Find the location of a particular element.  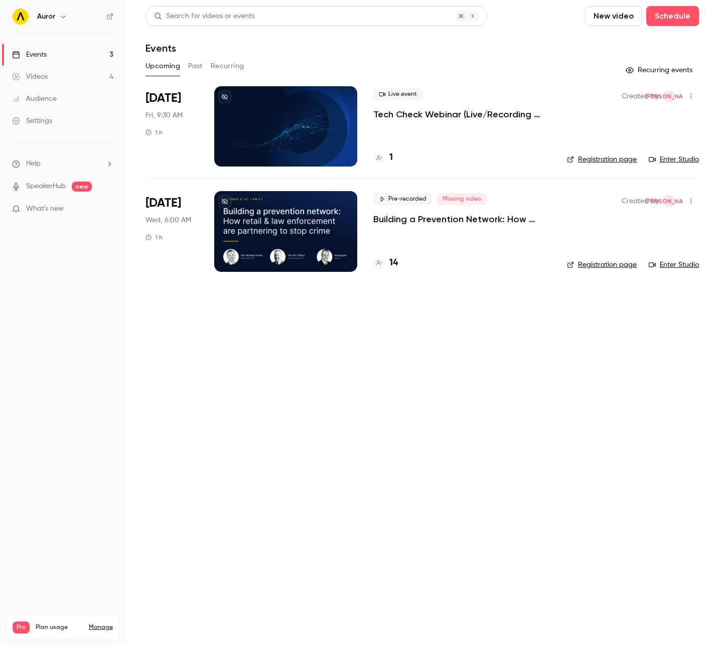

span: Pro is located at coordinates (21, 627).